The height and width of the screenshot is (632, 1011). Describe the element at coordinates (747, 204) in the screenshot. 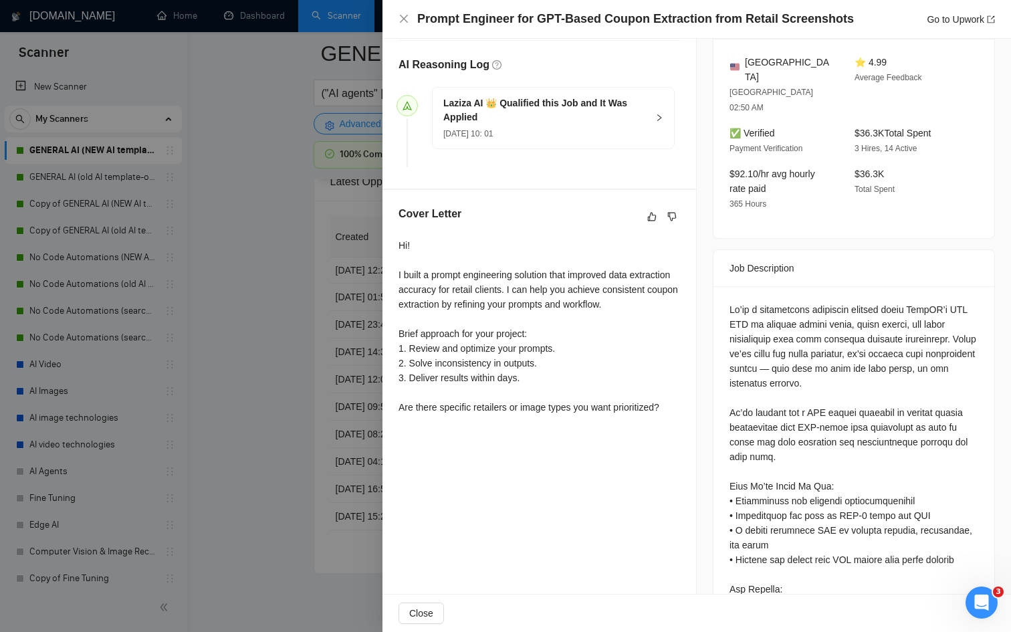

I see `span: 365 Hours` at that location.